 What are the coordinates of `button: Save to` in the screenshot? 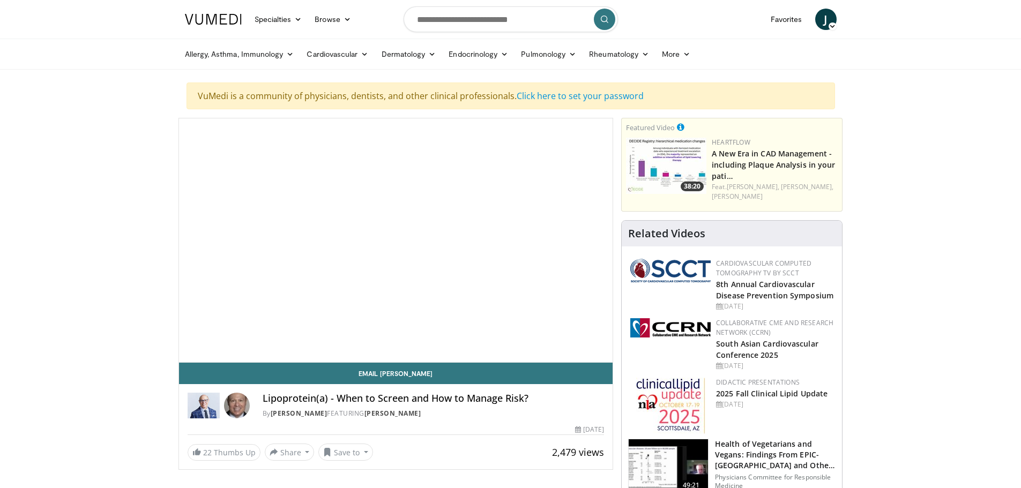 It's located at (346, 452).